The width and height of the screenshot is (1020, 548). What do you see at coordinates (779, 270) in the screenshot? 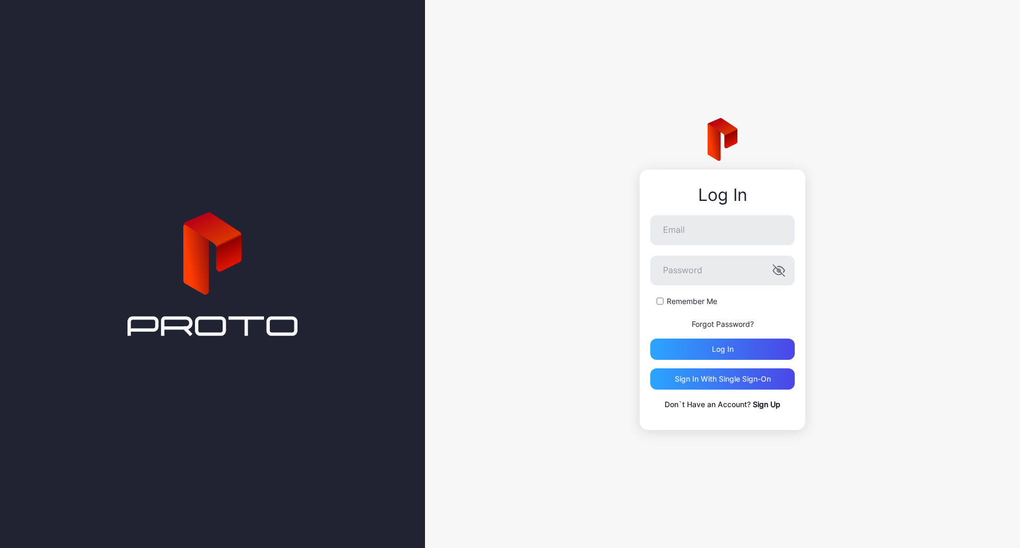
I see `button: Password` at bounding box center [779, 270].